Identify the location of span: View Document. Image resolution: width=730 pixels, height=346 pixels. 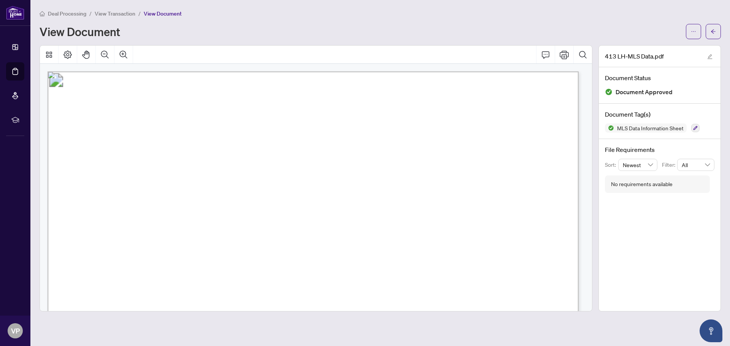
(163, 14).